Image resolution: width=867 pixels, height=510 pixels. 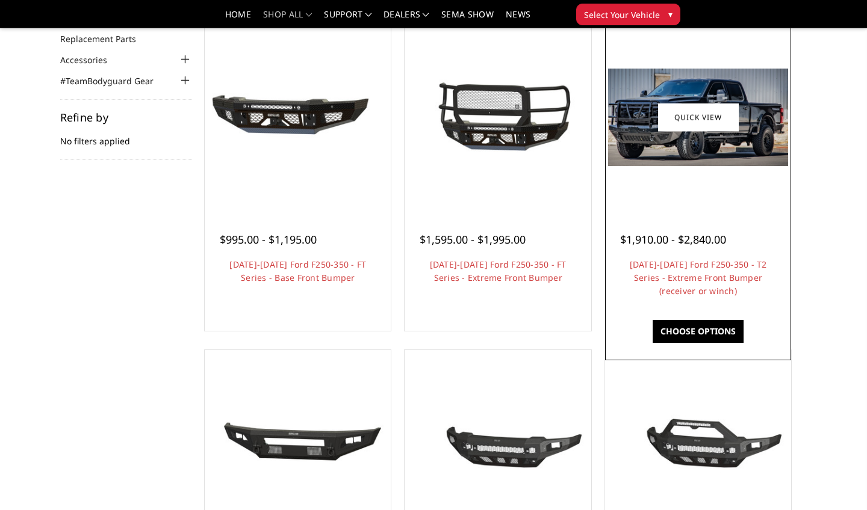 I want to click on a: Accessories, so click(x=91, y=60).